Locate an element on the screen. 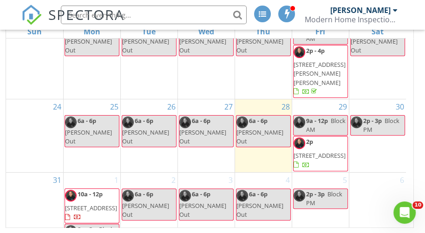 This screenshot has height=233, width=425. td: Go to August 18, 2025 is located at coordinates (91, 53).